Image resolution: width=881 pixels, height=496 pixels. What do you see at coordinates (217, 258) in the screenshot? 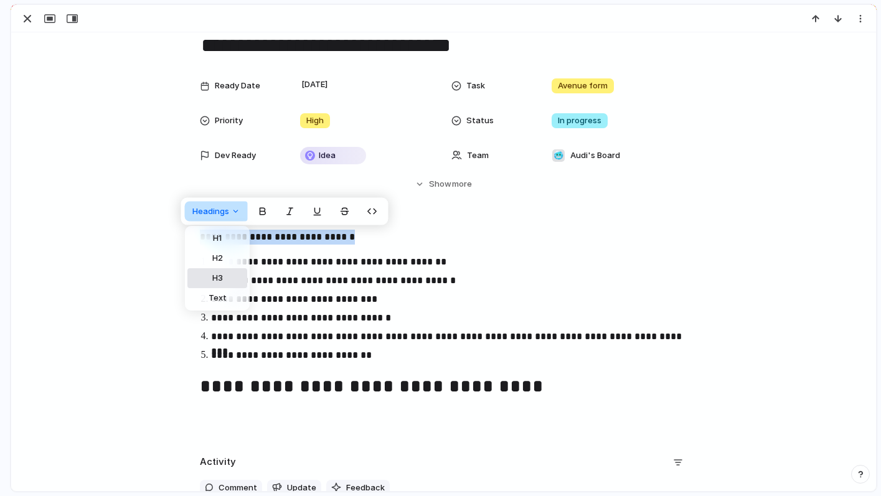
I see `button: H2` at bounding box center [217, 258].